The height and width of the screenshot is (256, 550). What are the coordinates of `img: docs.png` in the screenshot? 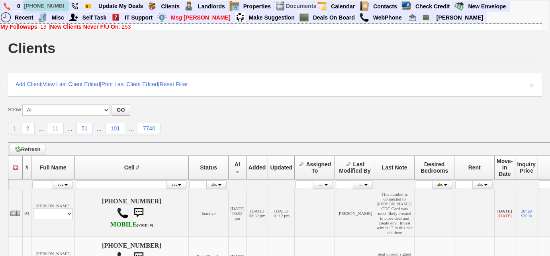 It's located at (280, 6).